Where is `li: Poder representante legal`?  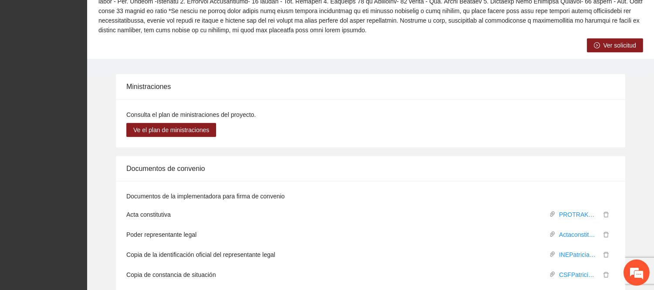 li: Poder representante legal is located at coordinates (370, 234).